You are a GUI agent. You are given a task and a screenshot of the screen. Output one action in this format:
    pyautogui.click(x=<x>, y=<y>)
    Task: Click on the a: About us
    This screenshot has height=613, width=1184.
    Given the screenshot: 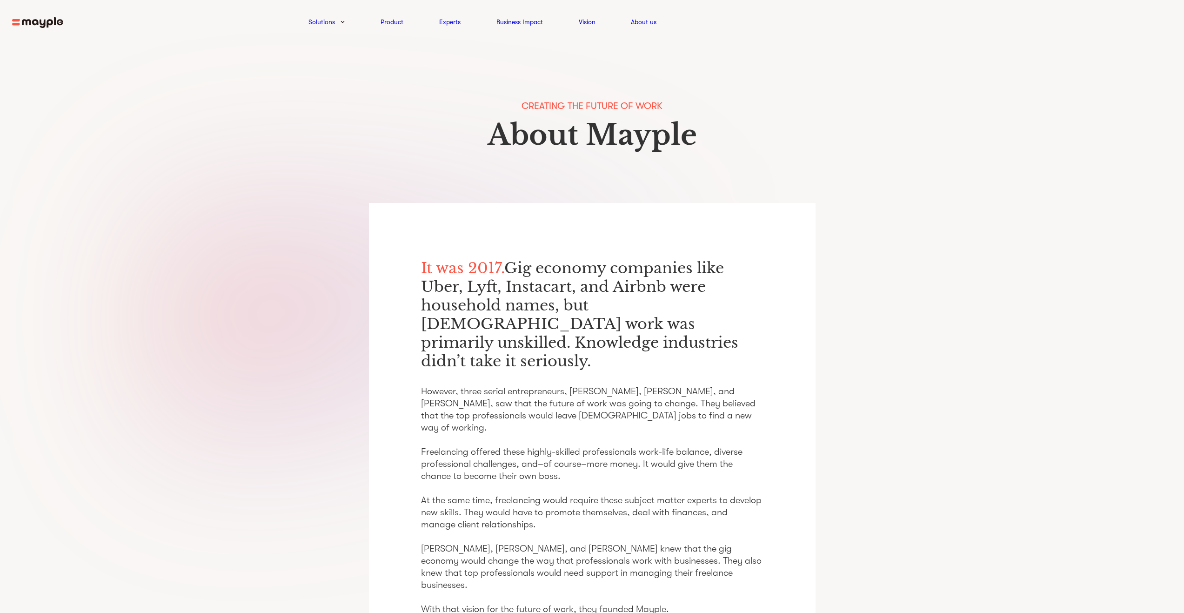 What is the action you would take?
    pyautogui.click(x=643, y=22)
    